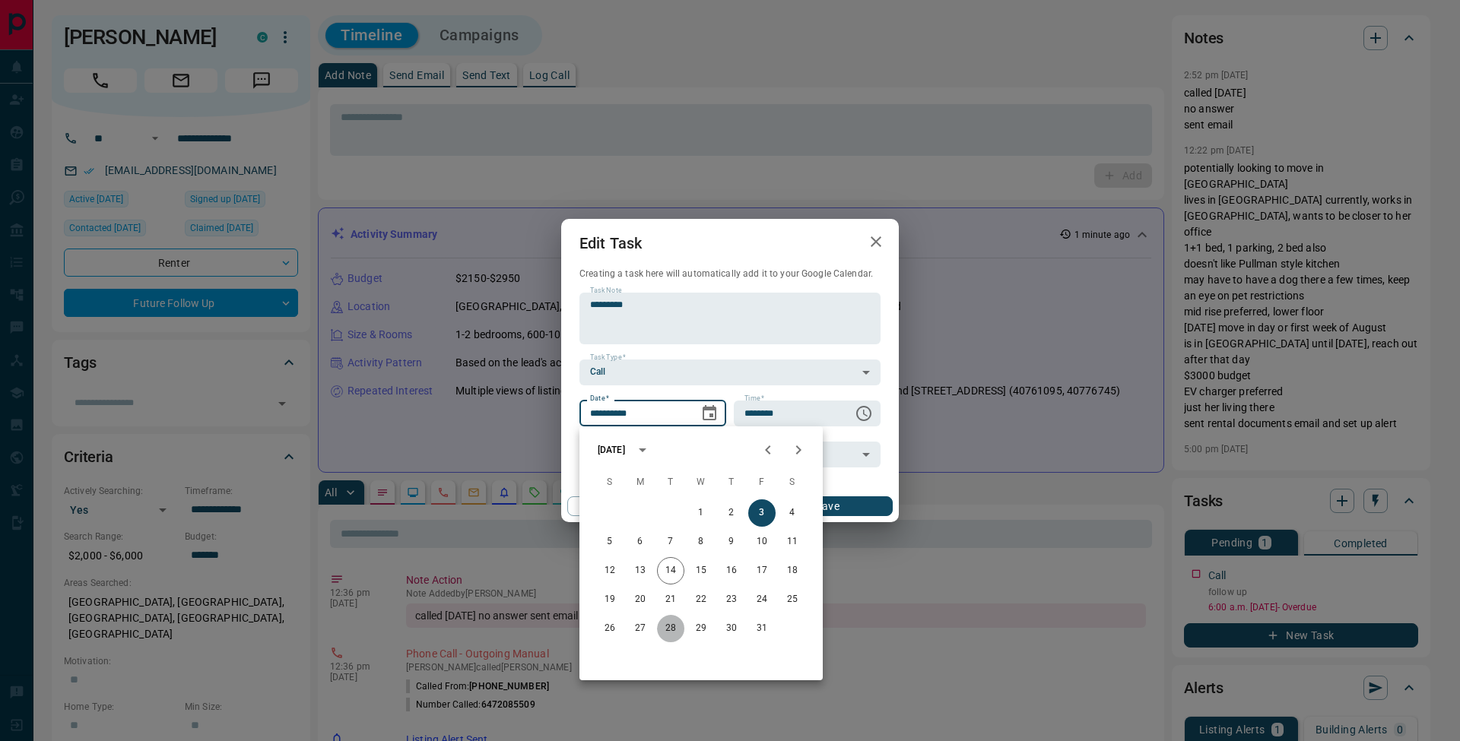 The height and width of the screenshot is (741, 1460). Describe the element at coordinates (701, 483) in the screenshot. I see `span: Wednesday` at that location.